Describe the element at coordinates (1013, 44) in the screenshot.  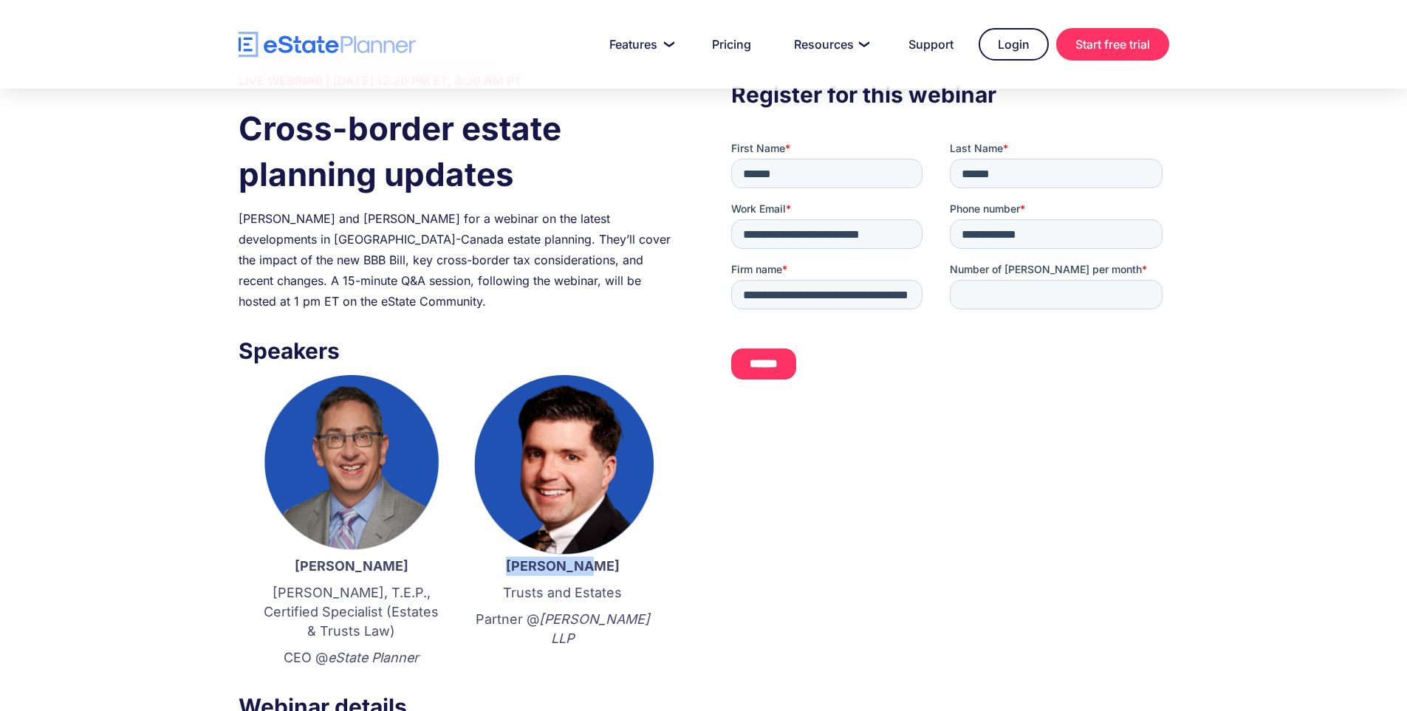
I see `a: Login` at that location.